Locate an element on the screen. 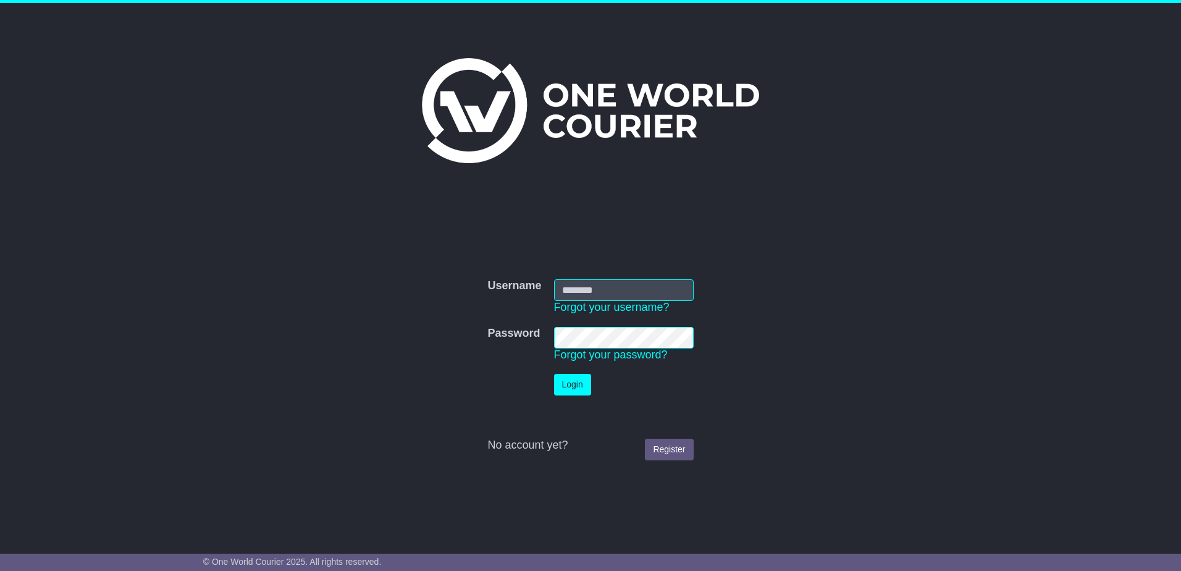 The image size is (1181, 571). img: One World is located at coordinates (590, 111).